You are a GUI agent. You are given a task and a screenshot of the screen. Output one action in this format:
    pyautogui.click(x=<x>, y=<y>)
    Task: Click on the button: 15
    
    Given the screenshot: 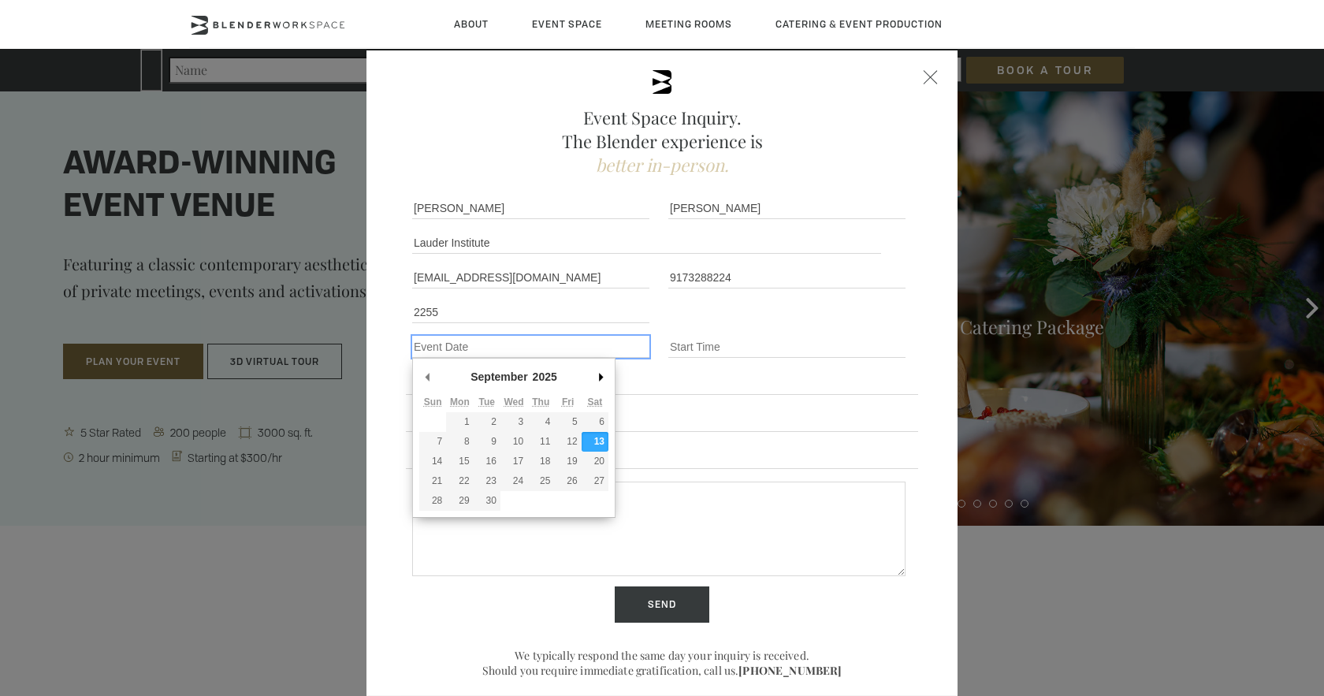 What is the action you would take?
    pyautogui.click(x=459, y=461)
    